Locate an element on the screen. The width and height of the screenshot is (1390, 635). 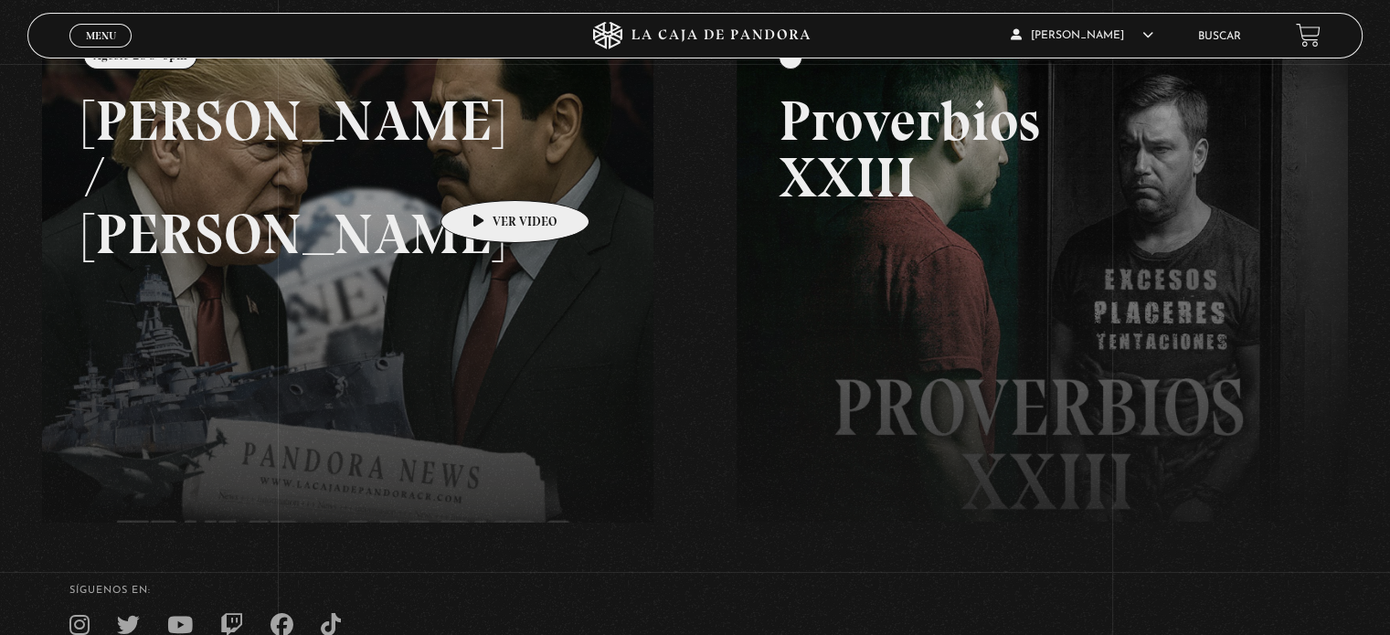
a: Buscar is located at coordinates (1219, 37).